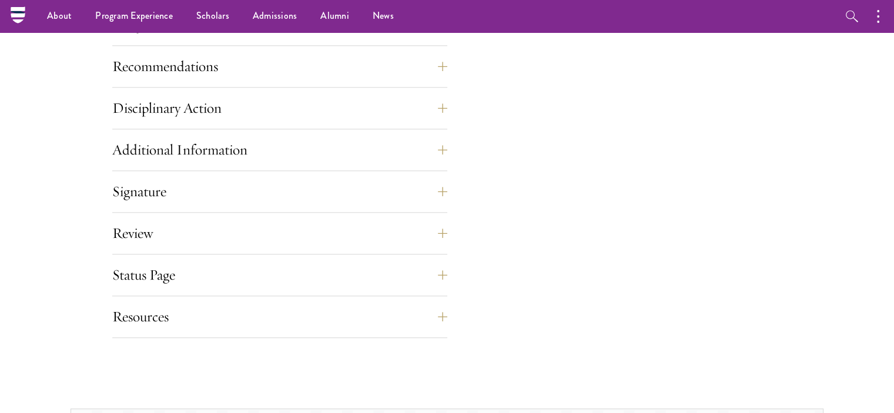 The image size is (894, 413). What do you see at coordinates (280, 192) in the screenshot?
I see `button: Signature` at bounding box center [280, 192].